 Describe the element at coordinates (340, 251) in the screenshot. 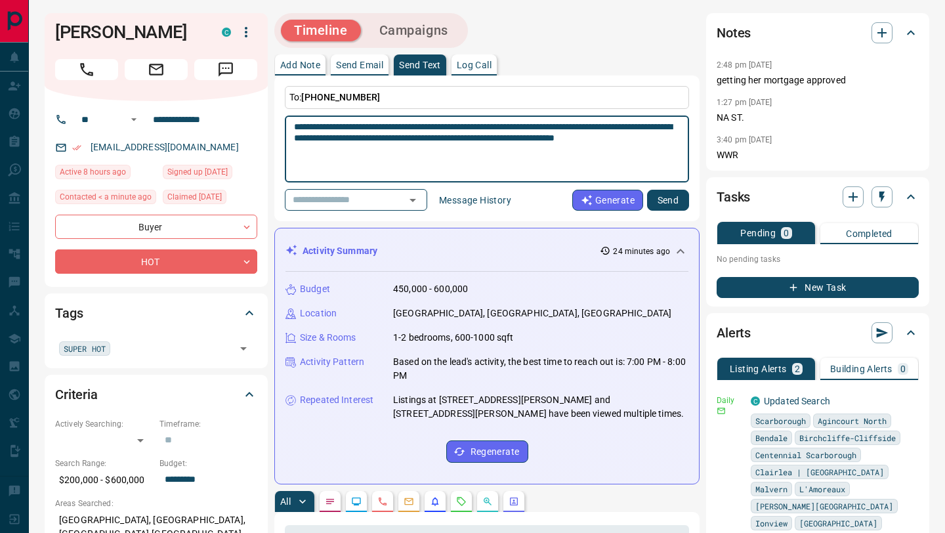

I see `p: Activity Summary` at that location.